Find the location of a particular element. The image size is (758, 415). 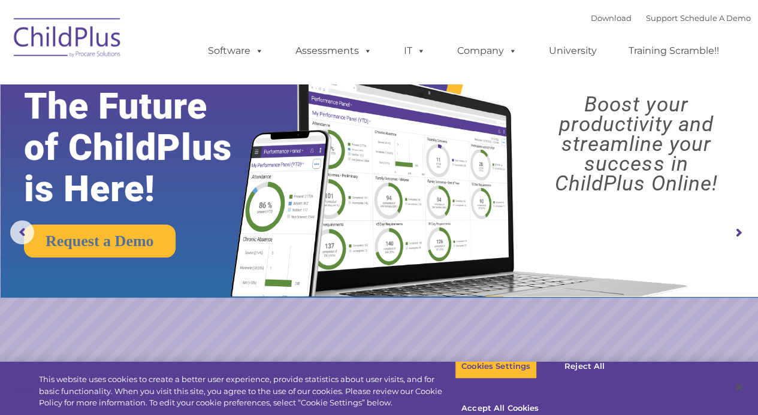

span: Last name is located at coordinates (185, 83).